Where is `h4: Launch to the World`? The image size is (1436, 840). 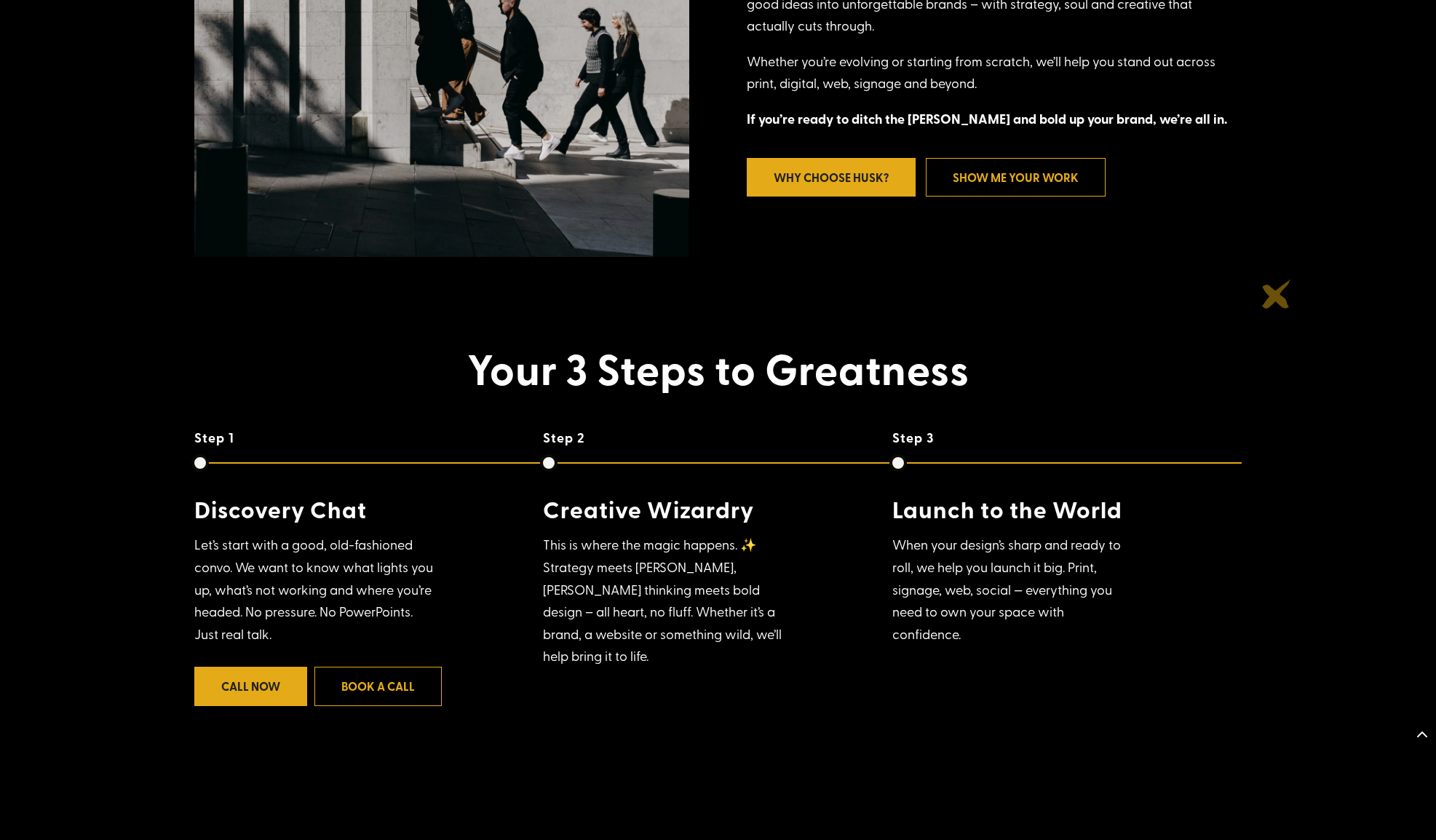 h4: Launch to the World is located at coordinates (1068, 512).